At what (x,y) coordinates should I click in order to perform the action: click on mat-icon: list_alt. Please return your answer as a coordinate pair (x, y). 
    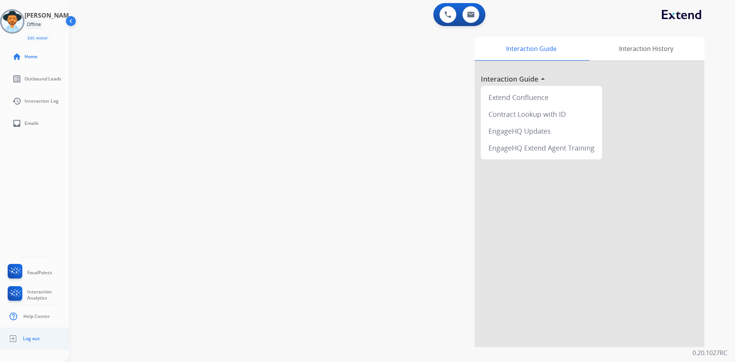
    Looking at the image, I should click on (17, 79).